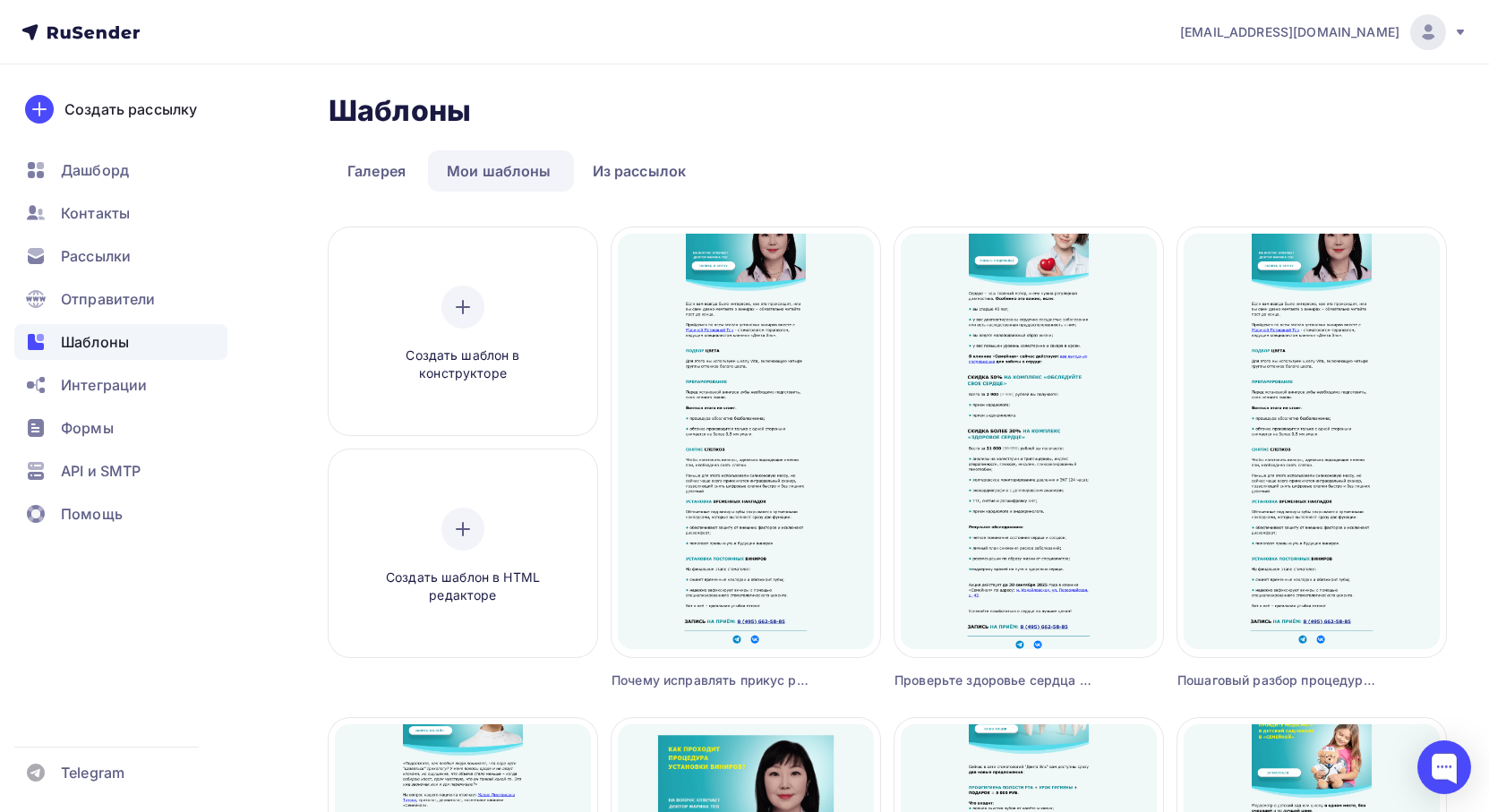 This screenshot has height=812, width=1489. I want to click on span: Дашборд, so click(95, 170).